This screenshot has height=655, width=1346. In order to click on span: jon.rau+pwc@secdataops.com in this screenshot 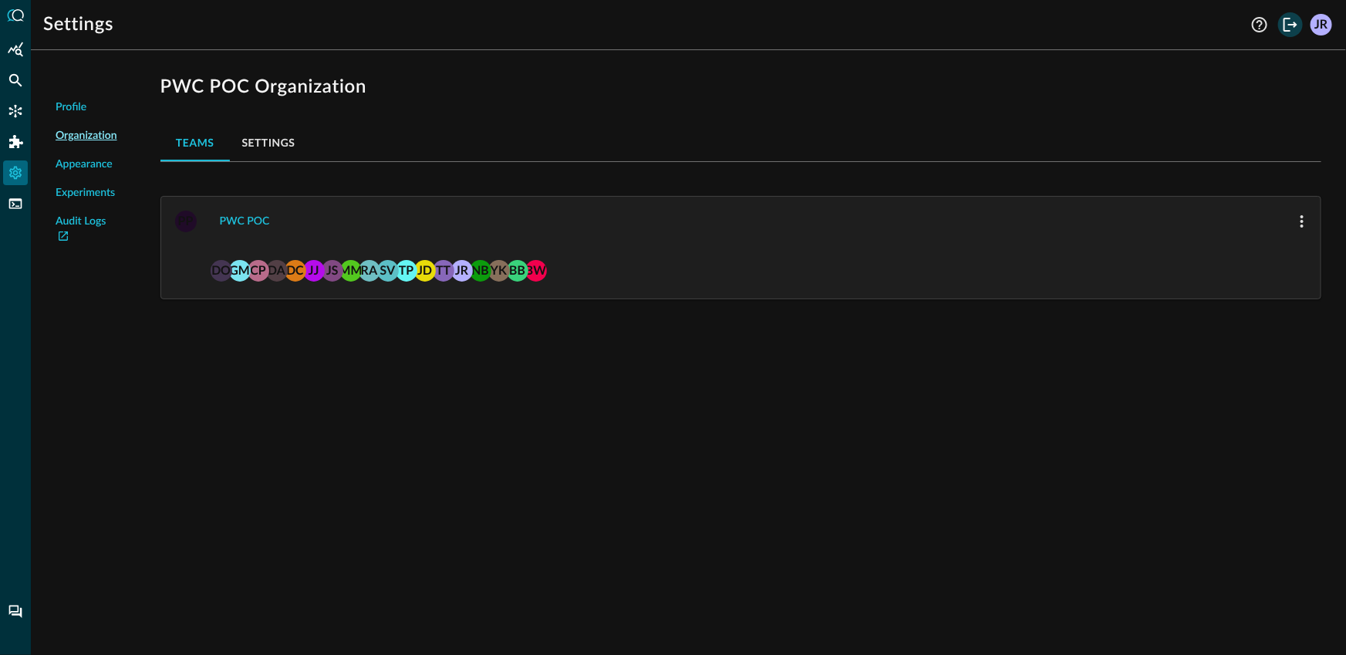, I will do `click(462, 269)`.